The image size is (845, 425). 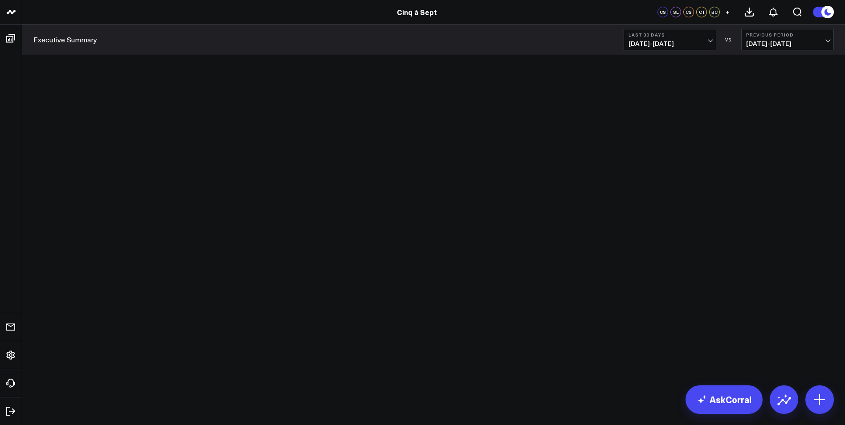 What do you see at coordinates (724, 400) in the screenshot?
I see `a: AskCorral` at bounding box center [724, 400].